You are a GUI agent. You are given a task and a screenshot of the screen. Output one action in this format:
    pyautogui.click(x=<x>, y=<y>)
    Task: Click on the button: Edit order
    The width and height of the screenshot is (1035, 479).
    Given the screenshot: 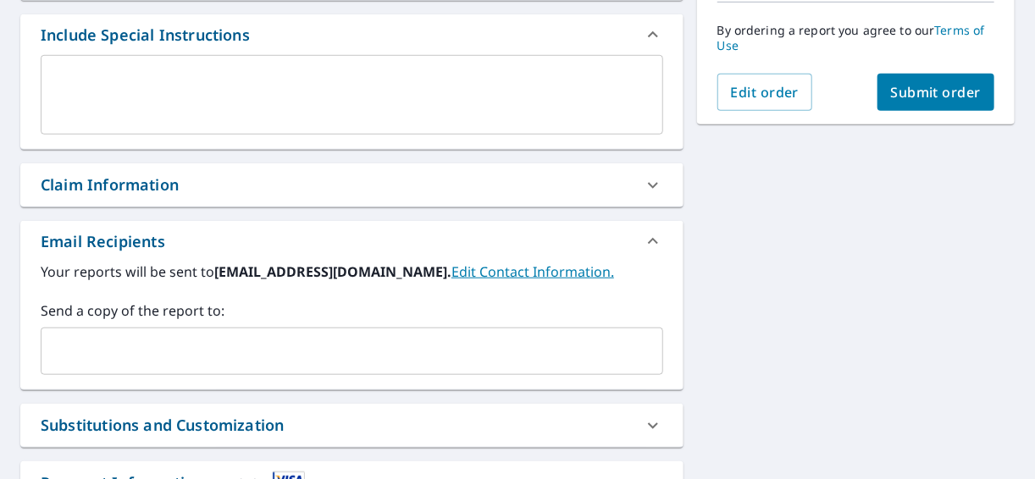 What is the action you would take?
    pyautogui.click(x=765, y=92)
    